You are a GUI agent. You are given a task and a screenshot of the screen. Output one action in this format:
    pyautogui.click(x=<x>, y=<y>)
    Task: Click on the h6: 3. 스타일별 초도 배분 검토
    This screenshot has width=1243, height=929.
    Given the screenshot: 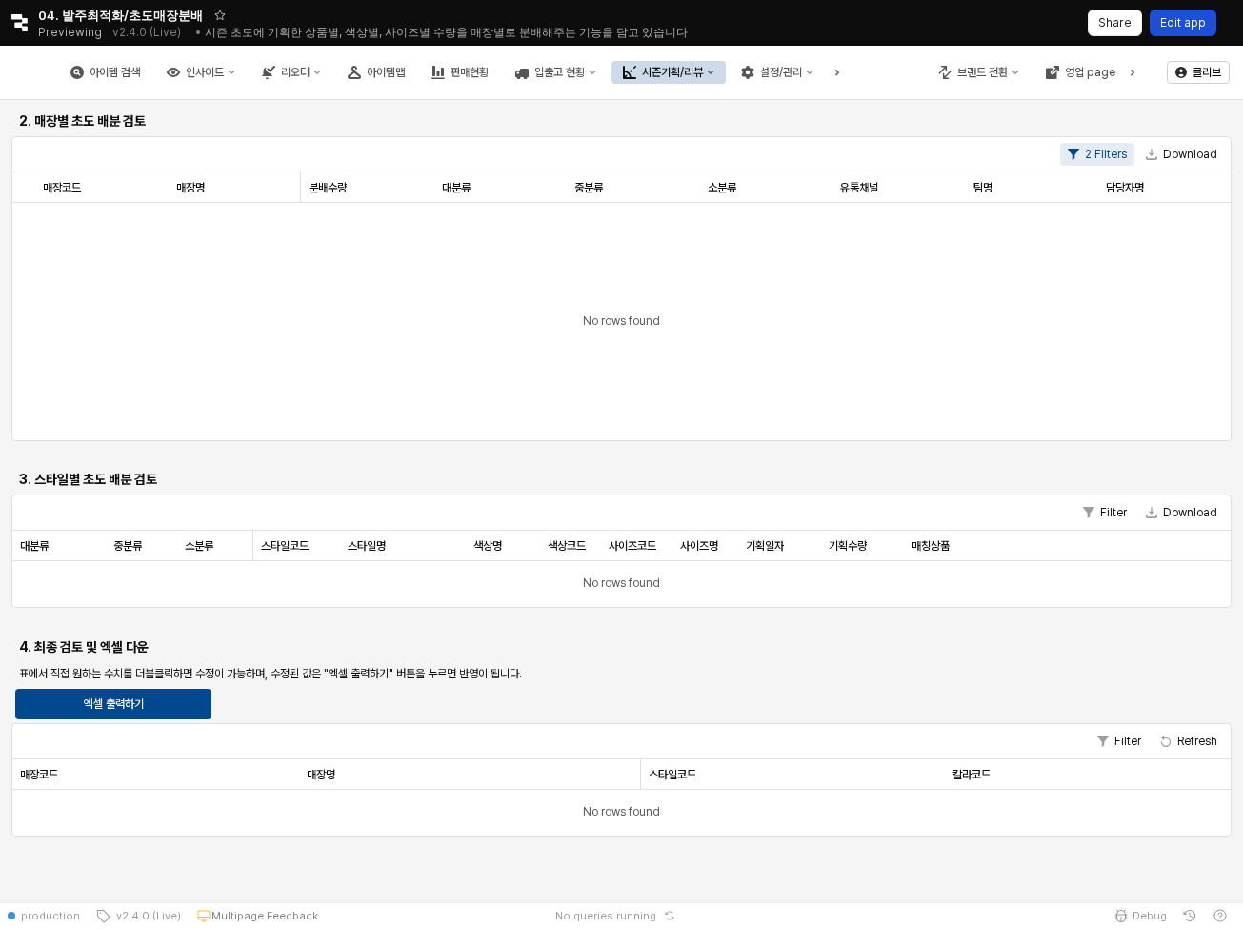 What is the action you would take?
    pyautogui.click(x=164, y=479)
    